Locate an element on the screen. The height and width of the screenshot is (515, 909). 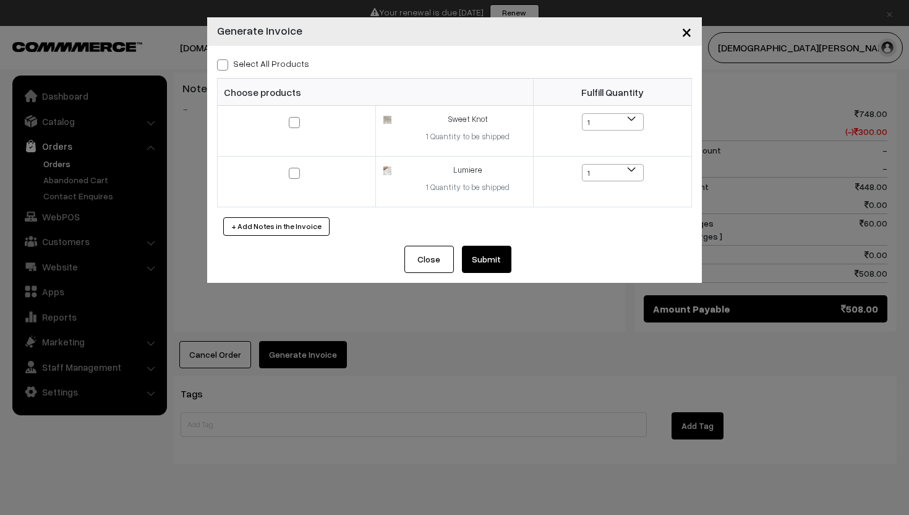
th: Fulfill Quantity is located at coordinates (613, 92).